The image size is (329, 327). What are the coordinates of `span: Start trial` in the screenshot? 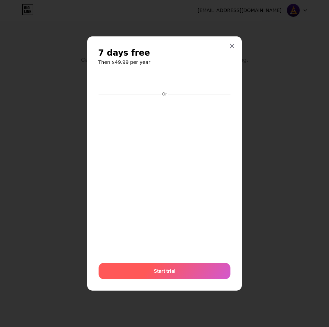 It's located at (165, 271).